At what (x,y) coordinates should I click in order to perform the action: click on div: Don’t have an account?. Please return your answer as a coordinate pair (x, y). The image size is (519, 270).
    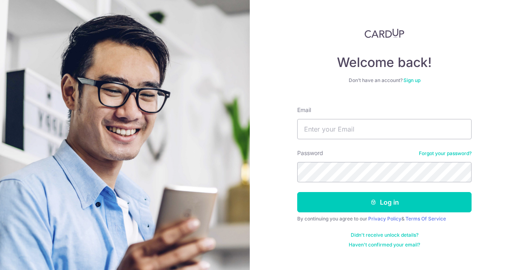
    Looking at the image, I should click on (384, 80).